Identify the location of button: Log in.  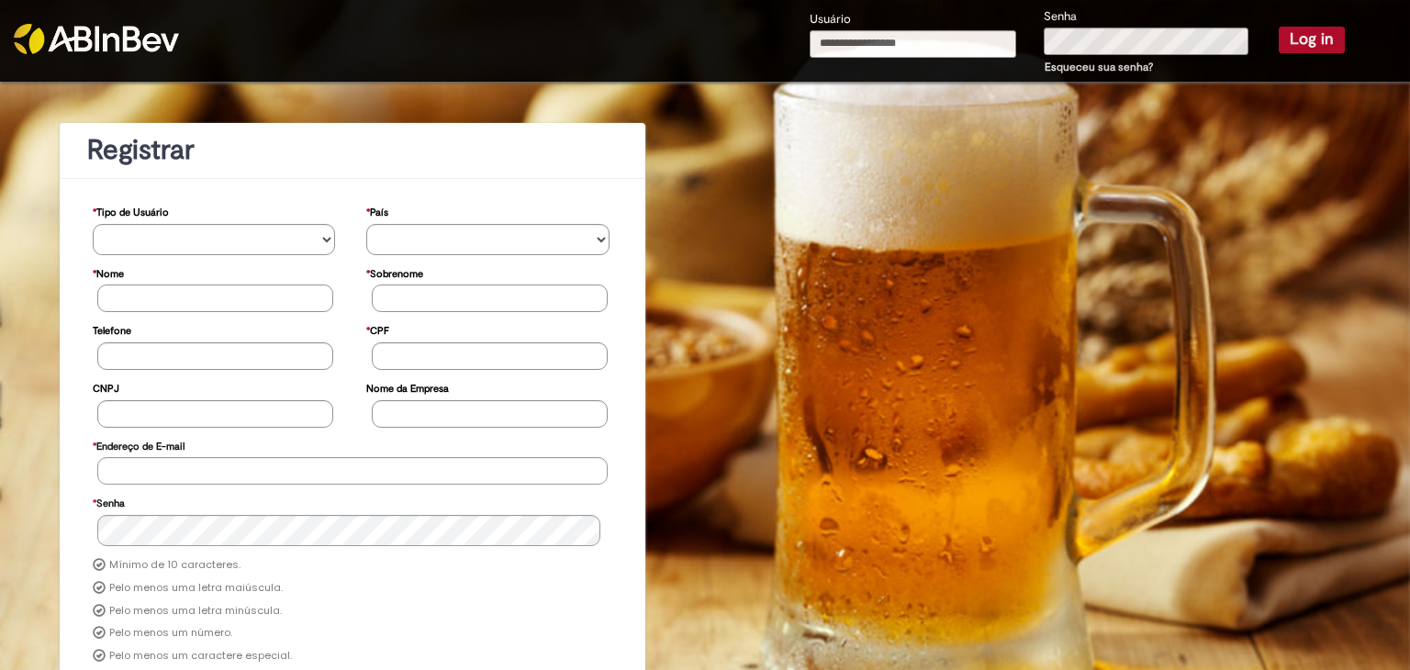
(1312, 39).